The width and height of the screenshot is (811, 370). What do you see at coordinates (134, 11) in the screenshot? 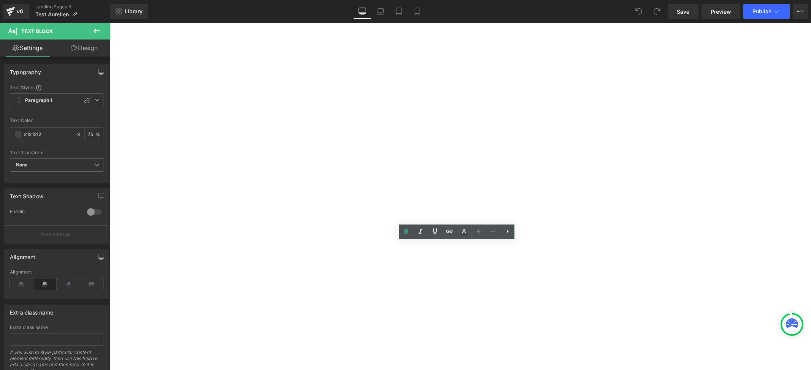
I see `span: Library` at bounding box center [134, 11].